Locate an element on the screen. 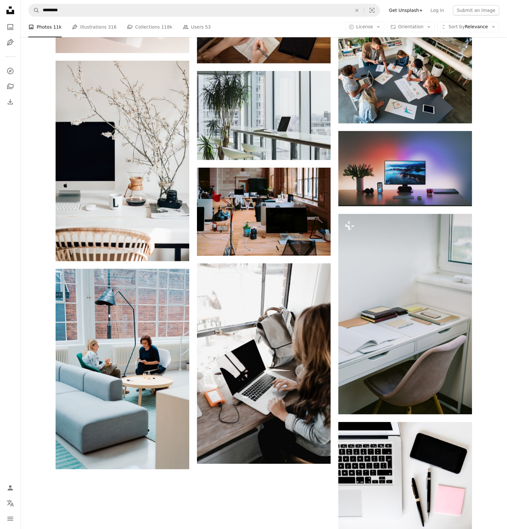  a: Users 53 is located at coordinates (197, 27).